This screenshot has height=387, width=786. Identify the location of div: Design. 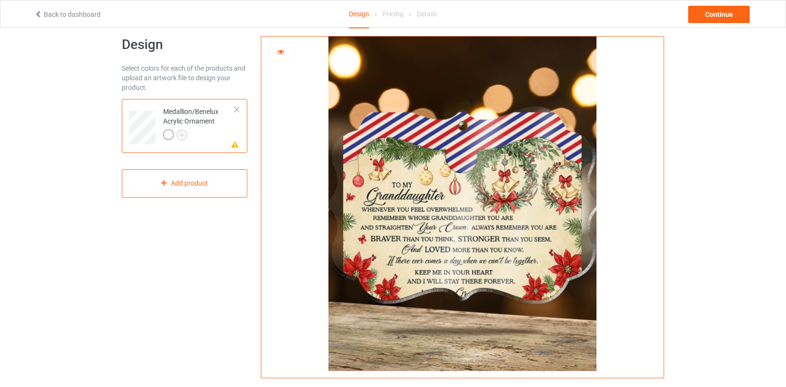
(359, 14).